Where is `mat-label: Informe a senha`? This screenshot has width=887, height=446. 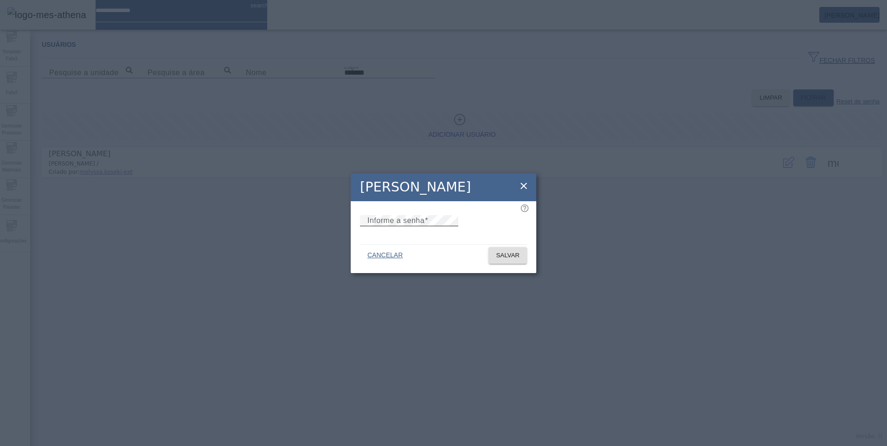 mat-label: Informe a senha is located at coordinates (396, 220).